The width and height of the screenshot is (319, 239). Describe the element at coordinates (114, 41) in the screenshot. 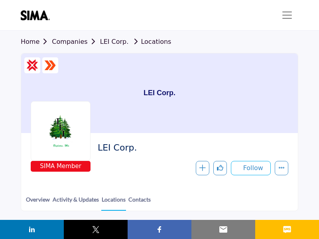

I see `a: LEI Corp.` at that location.